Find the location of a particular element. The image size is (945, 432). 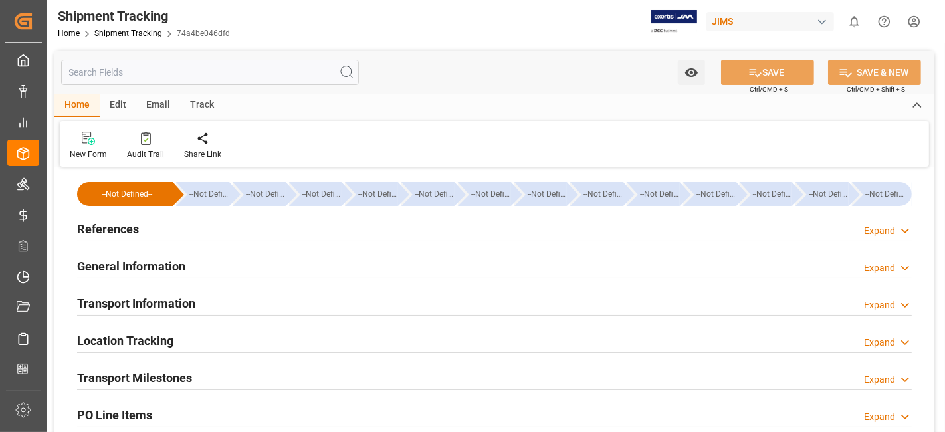

div: New Form is located at coordinates (88, 154).